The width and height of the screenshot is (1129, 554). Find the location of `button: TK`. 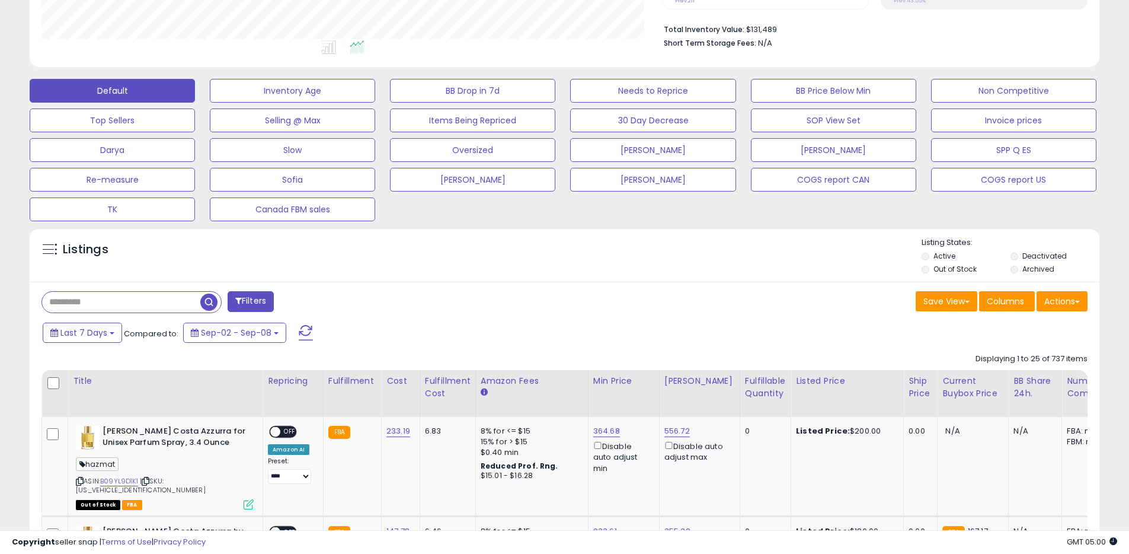

button: TK is located at coordinates (112, 209).